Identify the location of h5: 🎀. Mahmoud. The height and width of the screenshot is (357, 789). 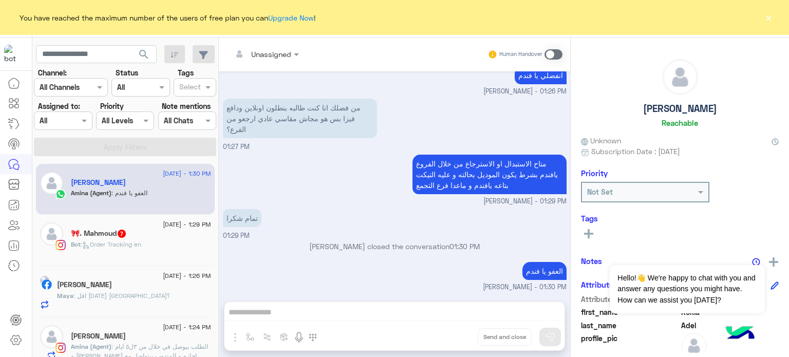
(99, 233).